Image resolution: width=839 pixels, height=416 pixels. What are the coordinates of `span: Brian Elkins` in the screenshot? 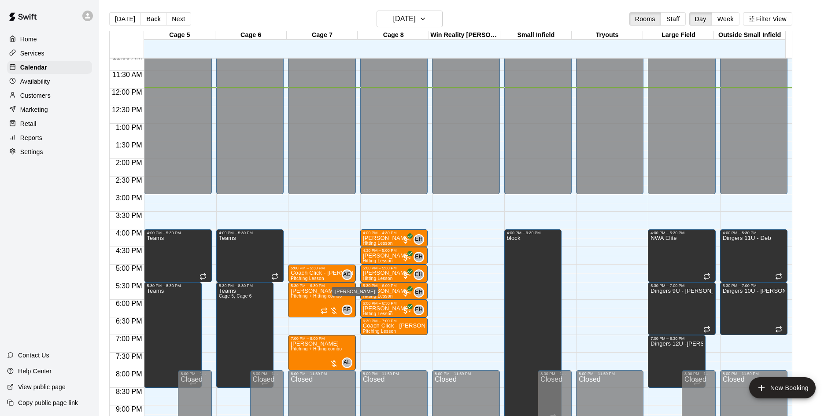 It's located at (349, 310).